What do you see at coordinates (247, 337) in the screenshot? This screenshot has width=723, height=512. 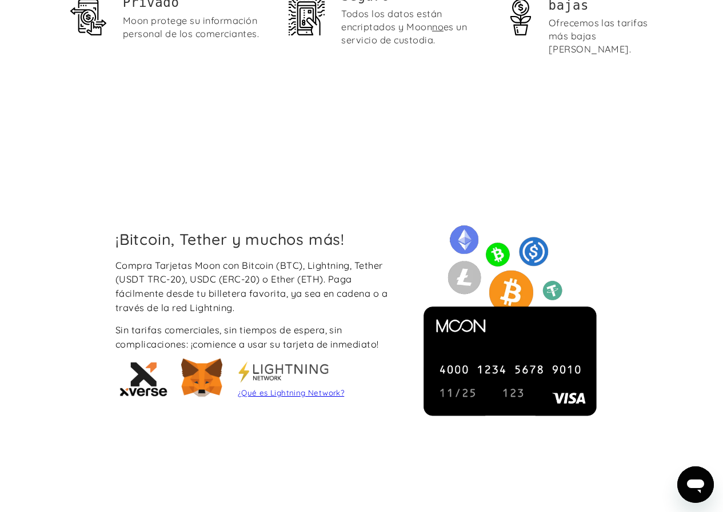 I see `font: Sin tarifas comerciales, sin tiempos de espera, sin complicaciones: ¡comience a usar su tarjeta d...` at bounding box center [247, 337].